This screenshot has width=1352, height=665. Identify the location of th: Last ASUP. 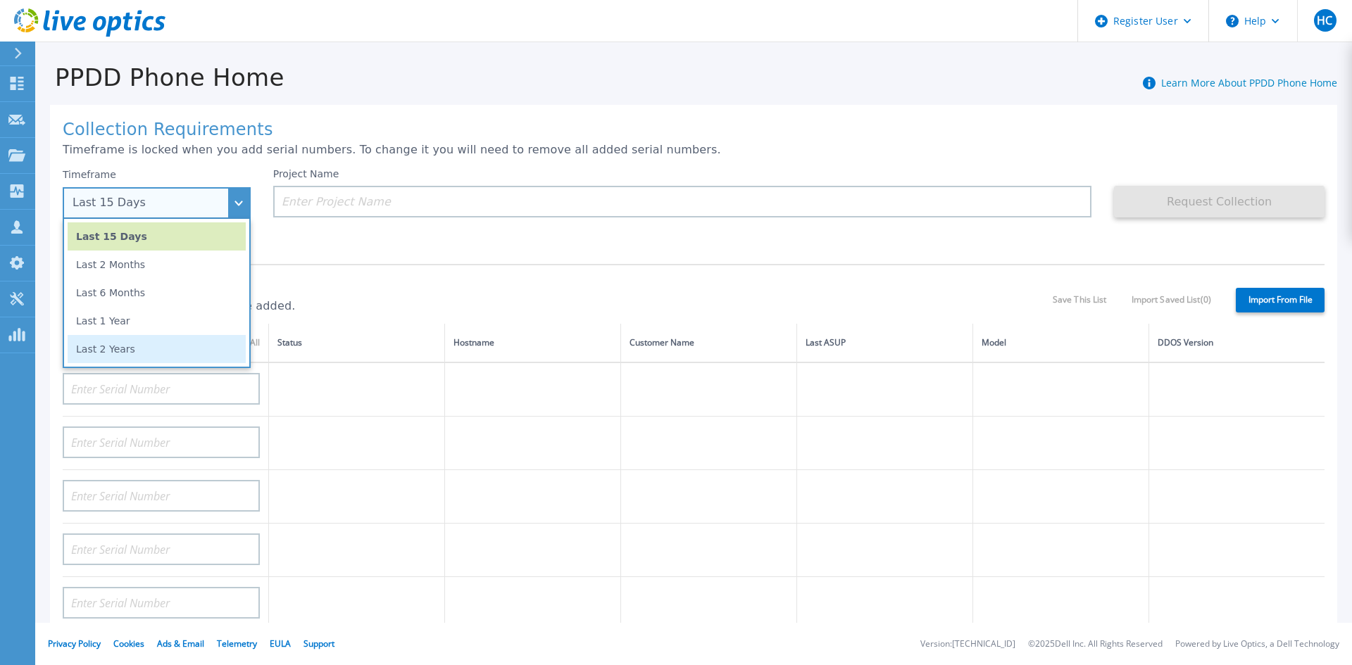
(884, 343).